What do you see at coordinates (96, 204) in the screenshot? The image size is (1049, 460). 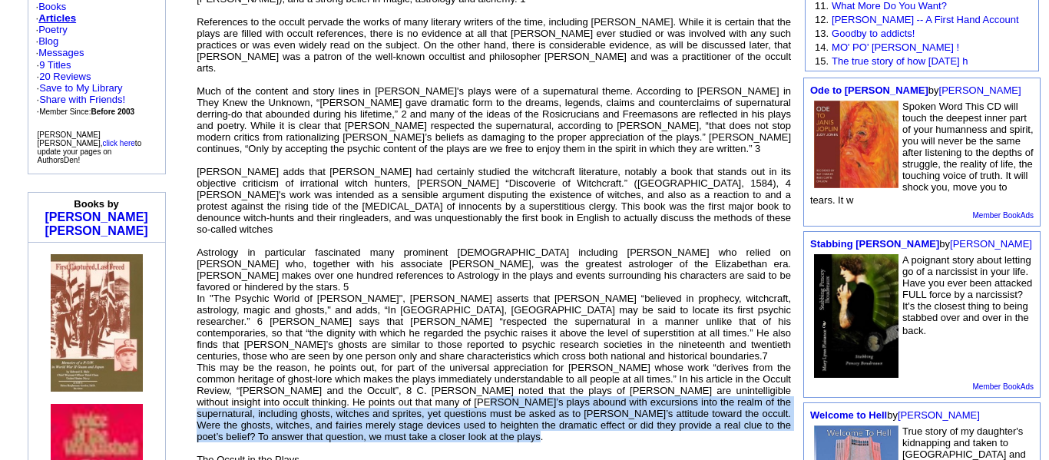 I see `b: Books by` at bounding box center [96, 204].